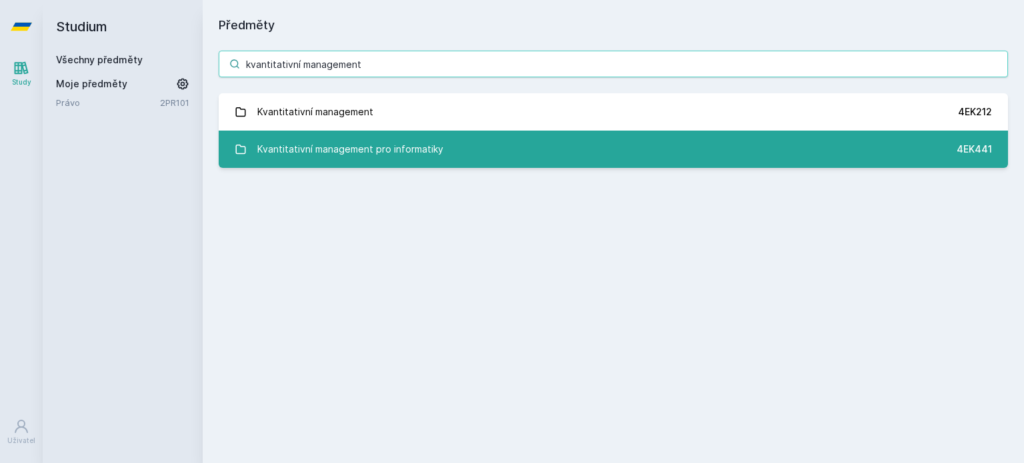 The width and height of the screenshot is (1024, 463). I want to click on div: 4EK212, so click(974, 112).